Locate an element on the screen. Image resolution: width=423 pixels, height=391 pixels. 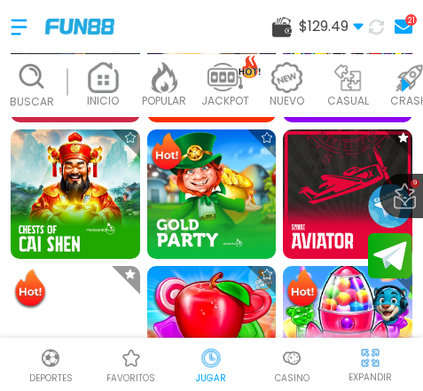
button: Join telegram is located at coordinates (390, 256).